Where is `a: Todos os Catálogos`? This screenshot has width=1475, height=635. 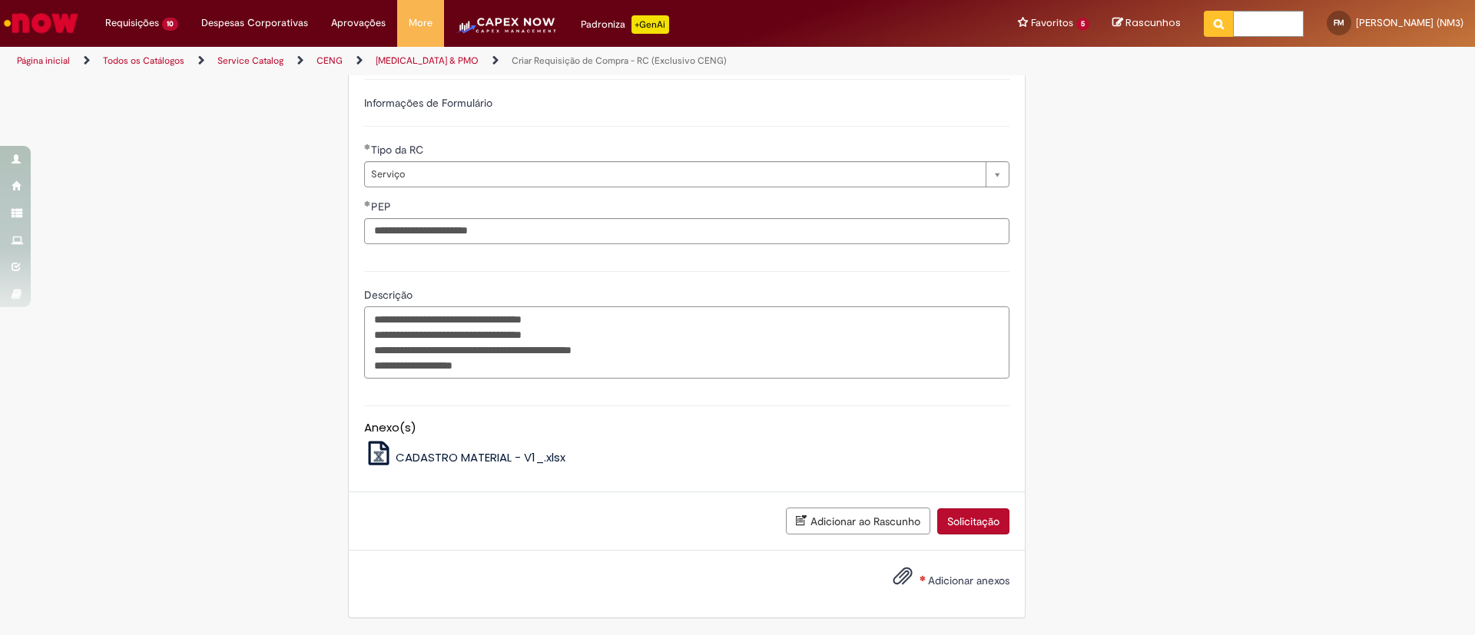 a: Todos os Catálogos is located at coordinates (144, 61).